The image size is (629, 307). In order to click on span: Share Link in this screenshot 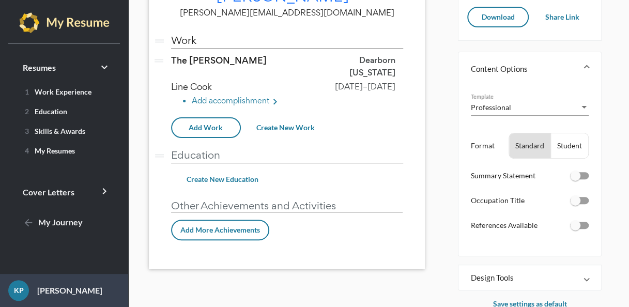, I will do `click(562, 17)`.